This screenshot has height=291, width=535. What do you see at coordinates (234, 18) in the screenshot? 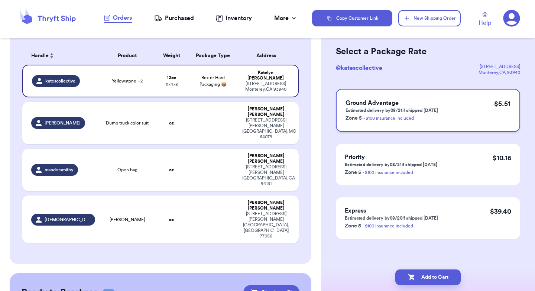
I see `a: Inventory` at bounding box center [234, 18].